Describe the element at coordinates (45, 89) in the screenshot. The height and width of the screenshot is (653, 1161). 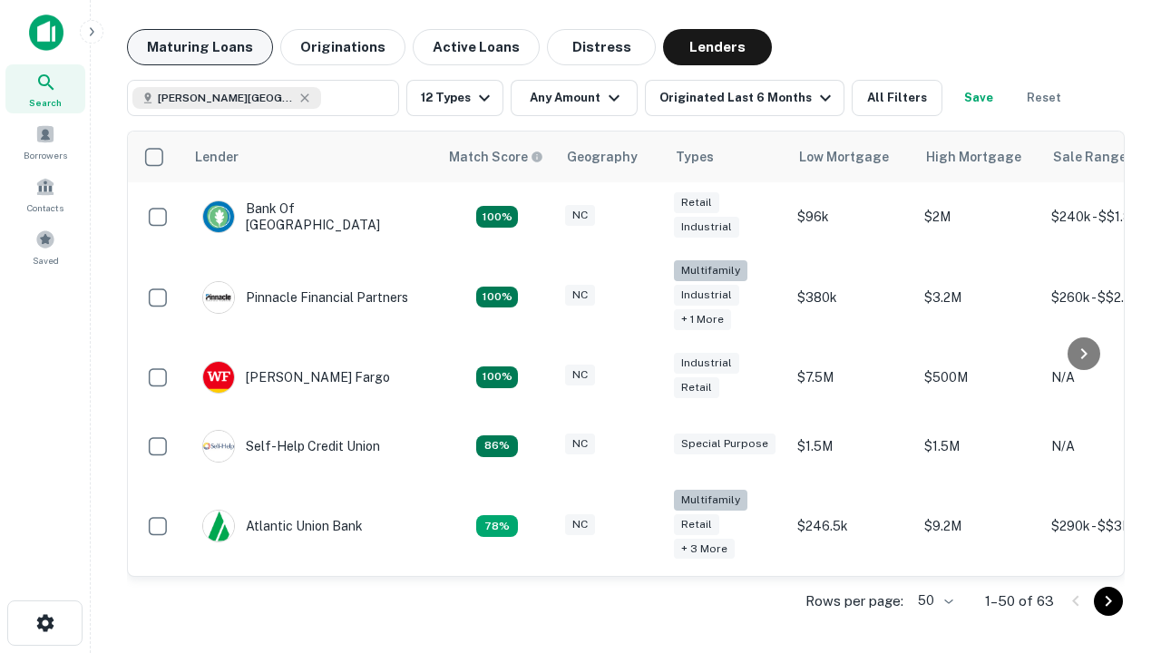
I see `div: Search` at that location.